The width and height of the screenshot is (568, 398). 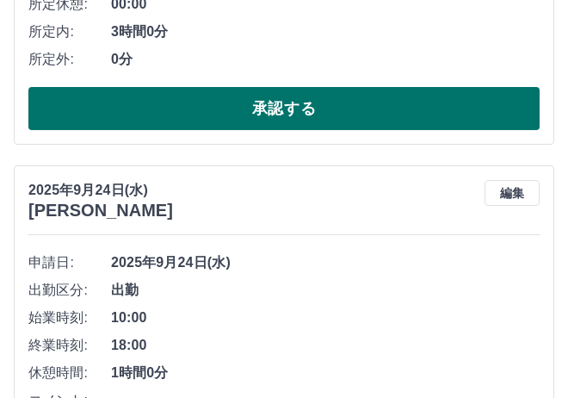 I want to click on button: 承認する, so click(x=284, y=109).